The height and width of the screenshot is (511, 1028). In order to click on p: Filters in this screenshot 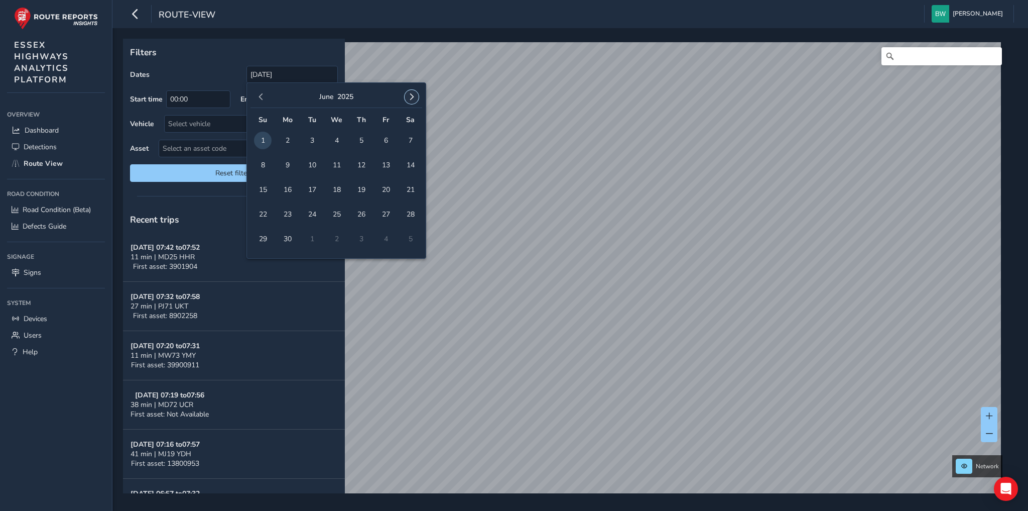, I will do `click(234, 52)`.